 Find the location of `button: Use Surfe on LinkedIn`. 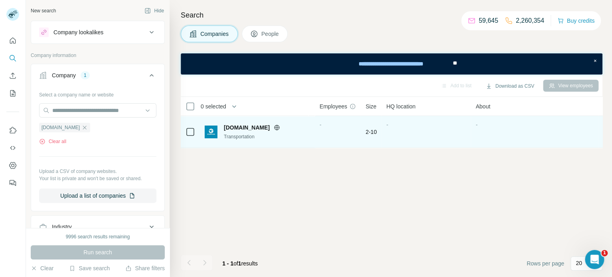

button: Use Surfe on LinkedIn is located at coordinates (13, 131).